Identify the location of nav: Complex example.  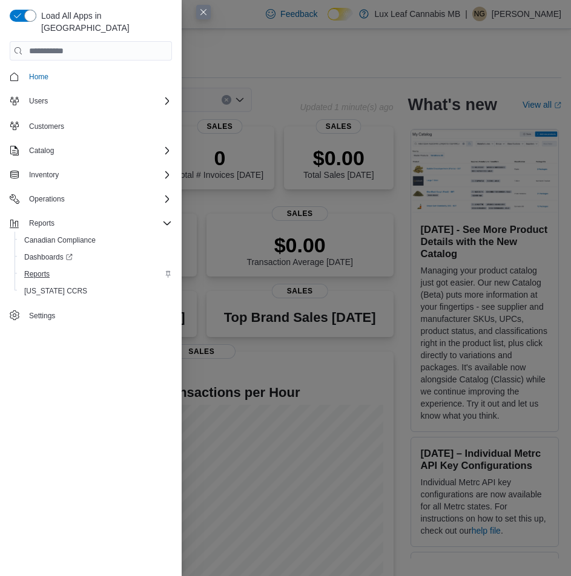
(91, 195).